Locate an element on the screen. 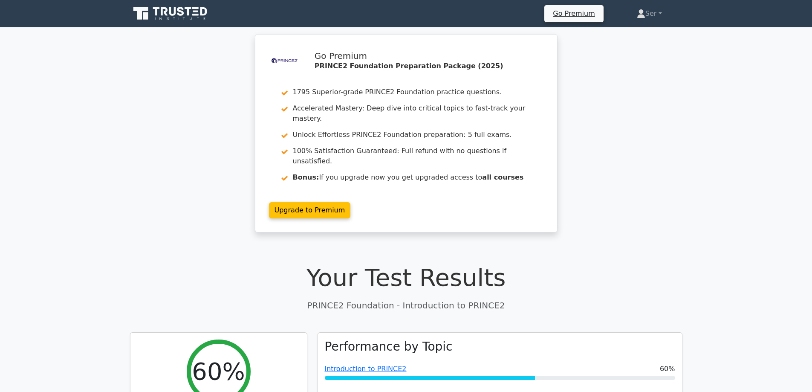  a: Ser is located at coordinates (649, 14).